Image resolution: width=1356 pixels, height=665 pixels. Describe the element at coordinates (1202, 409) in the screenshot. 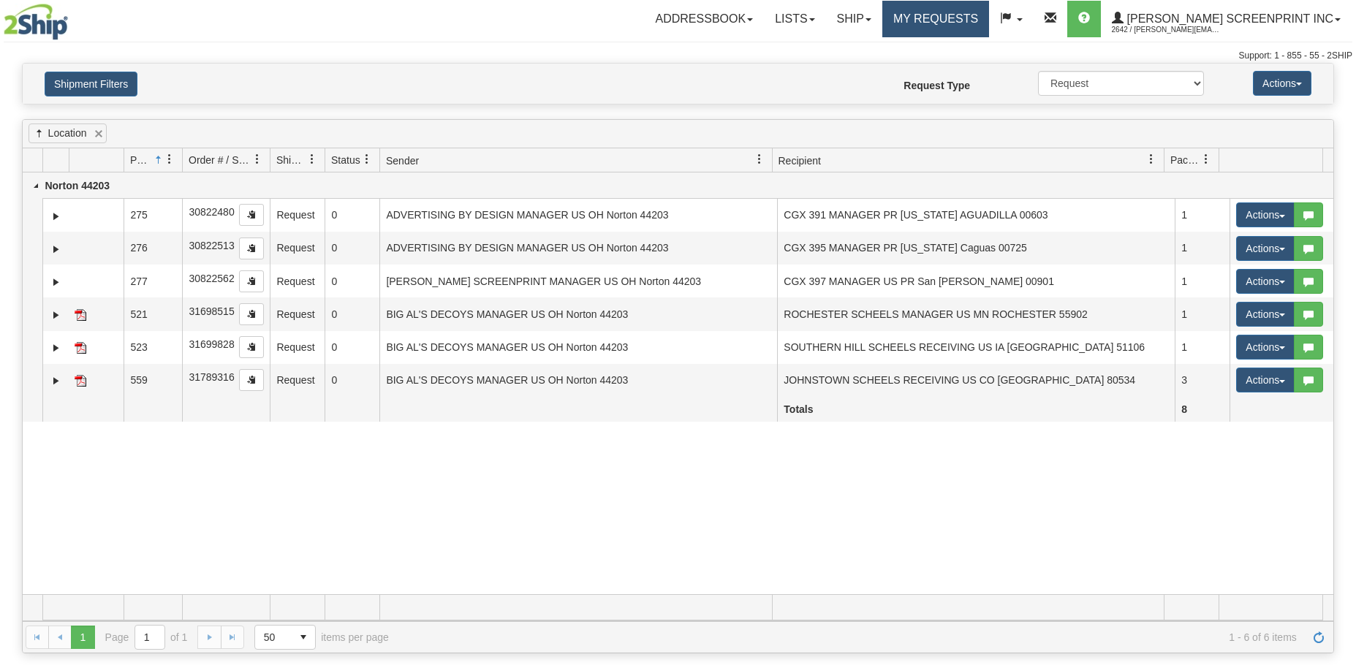

I see `td: 8` at that location.